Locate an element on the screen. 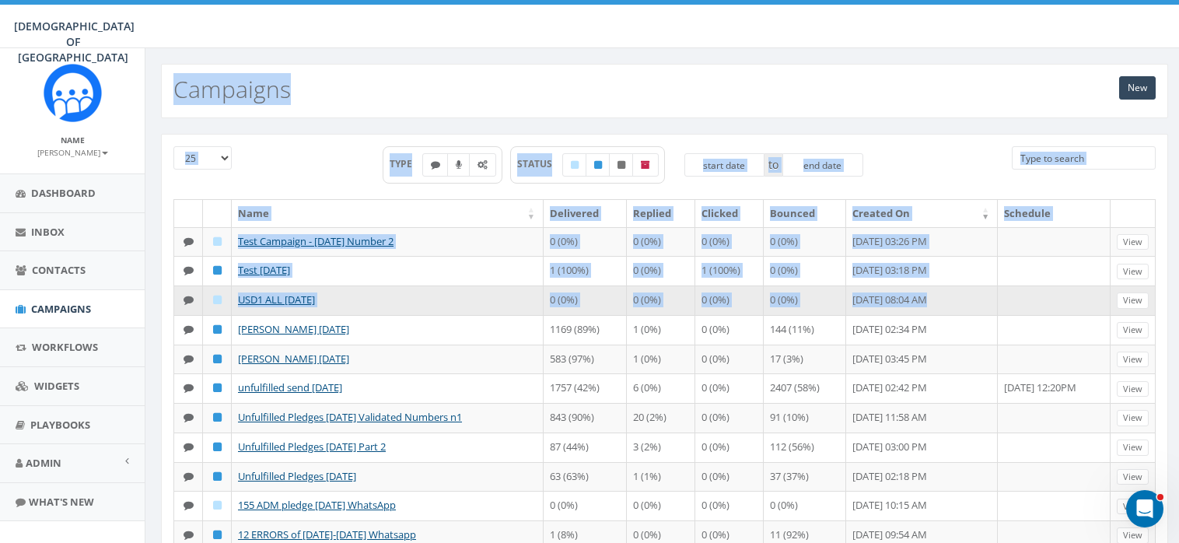 The image size is (1179, 543). input: Type to search is located at coordinates (1084, 158).